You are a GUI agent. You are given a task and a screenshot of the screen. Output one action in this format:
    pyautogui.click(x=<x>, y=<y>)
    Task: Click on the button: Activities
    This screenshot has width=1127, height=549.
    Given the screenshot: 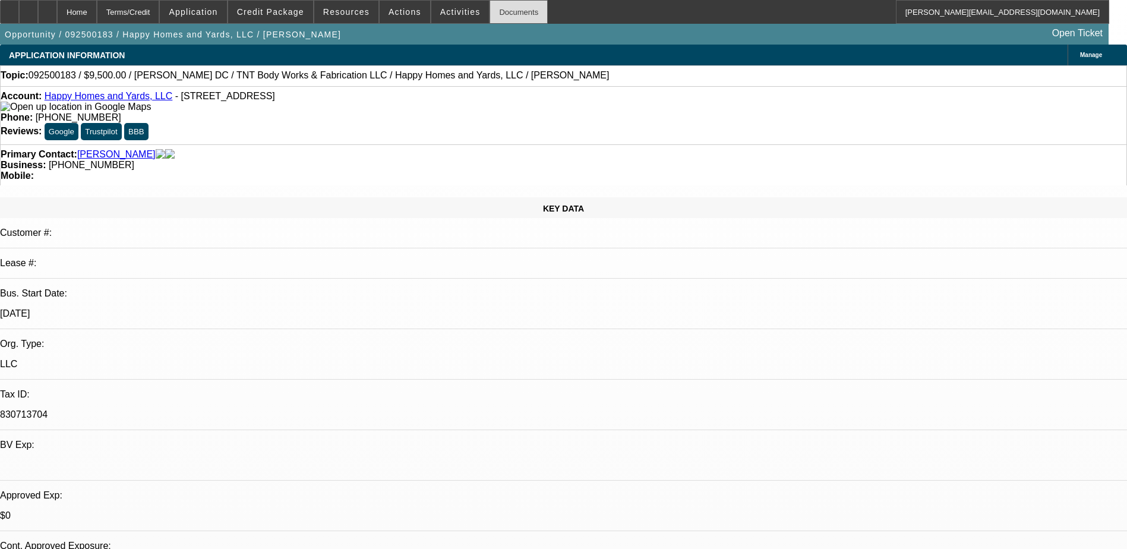 What is the action you would take?
    pyautogui.click(x=461, y=12)
    